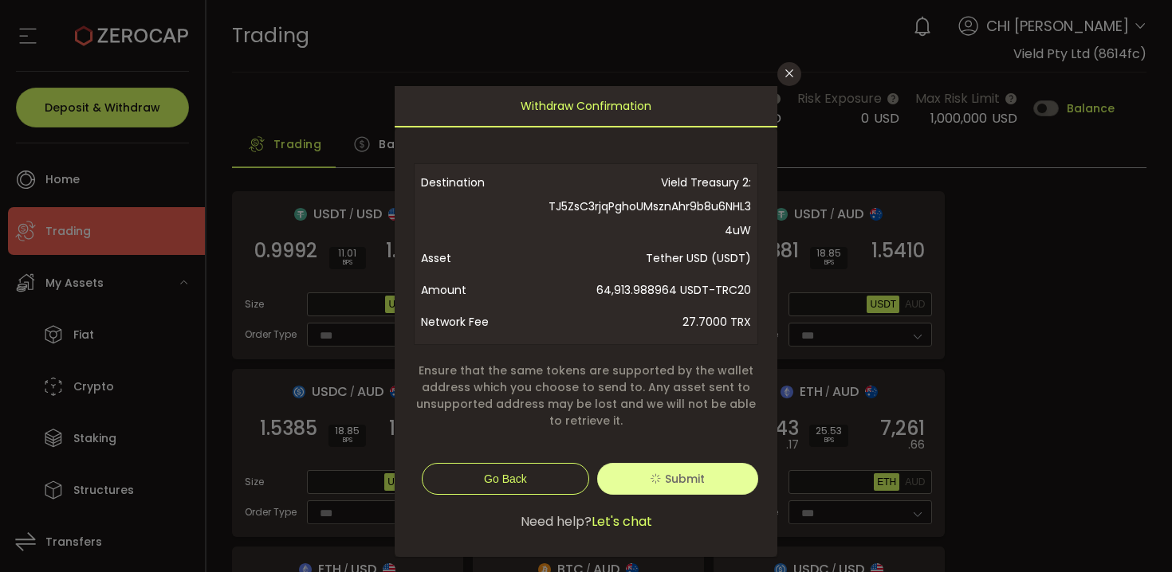  I want to click on span: Withdraw Confirmation, so click(586, 106).